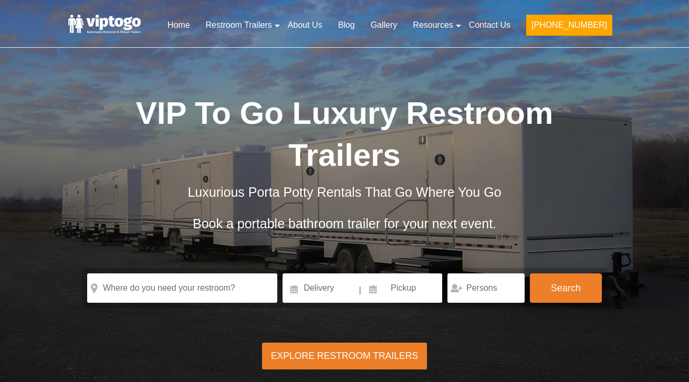 The image size is (689, 382). Describe the element at coordinates (320, 288) in the screenshot. I see `input: Delivery` at that location.